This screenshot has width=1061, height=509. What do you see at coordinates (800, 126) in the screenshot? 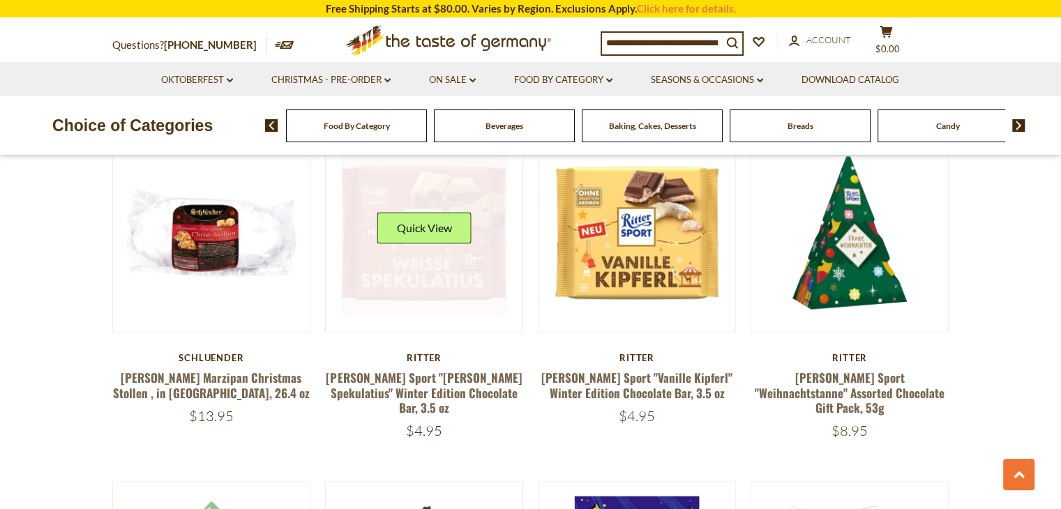
I see `a: Breads` at bounding box center [800, 126].